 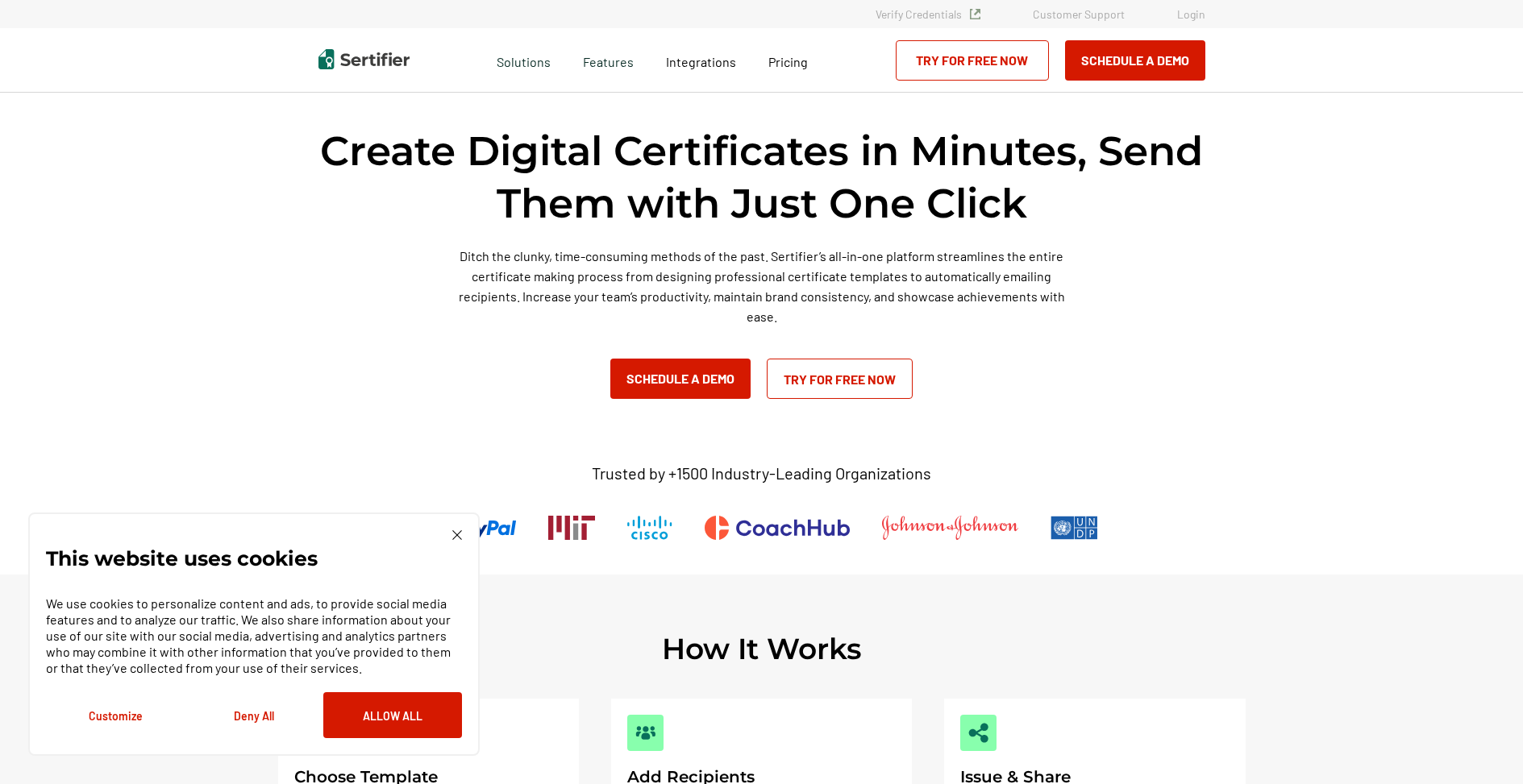 What do you see at coordinates (762, 649) in the screenshot?
I see `h2: How It Works` at bounding box center [762, 649].